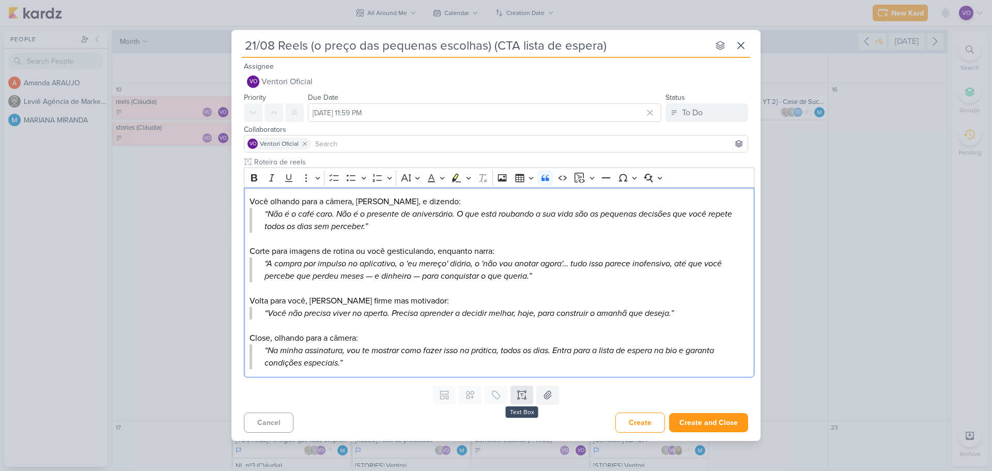 This screenshot has height=471, width=992. I want to click on label: Priority, so click(255, 97).